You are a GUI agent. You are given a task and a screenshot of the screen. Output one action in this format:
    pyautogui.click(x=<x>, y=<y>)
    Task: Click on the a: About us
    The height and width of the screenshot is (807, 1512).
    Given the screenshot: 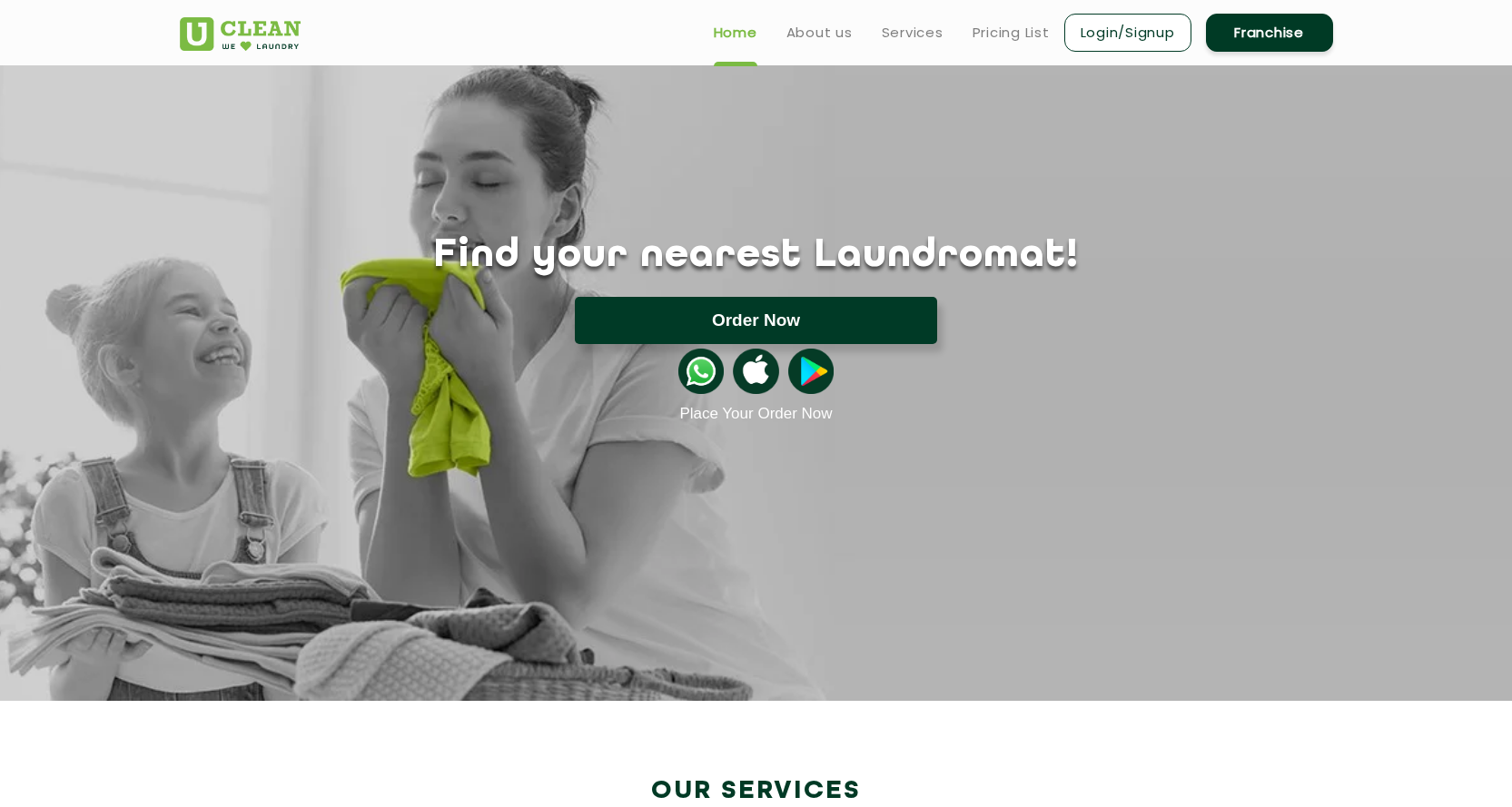 What is the action you would take?
    pyautogui.click(x=819, y=33)
    